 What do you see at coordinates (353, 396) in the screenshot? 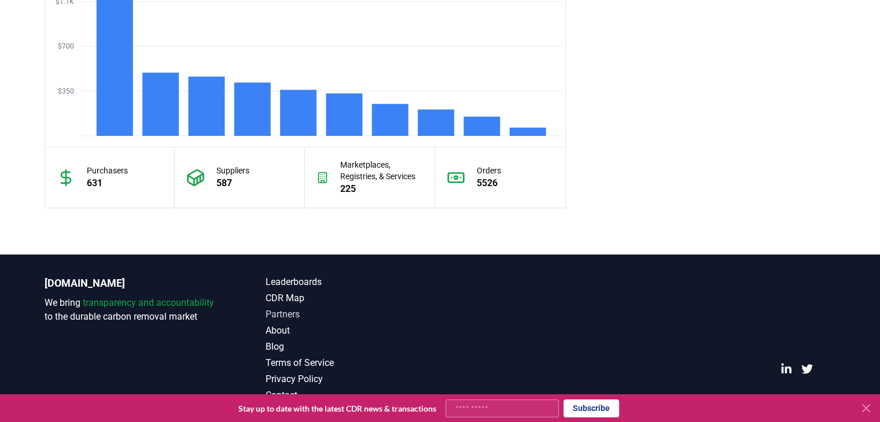
I see `a: Contact` at bounding box center [353, 396].